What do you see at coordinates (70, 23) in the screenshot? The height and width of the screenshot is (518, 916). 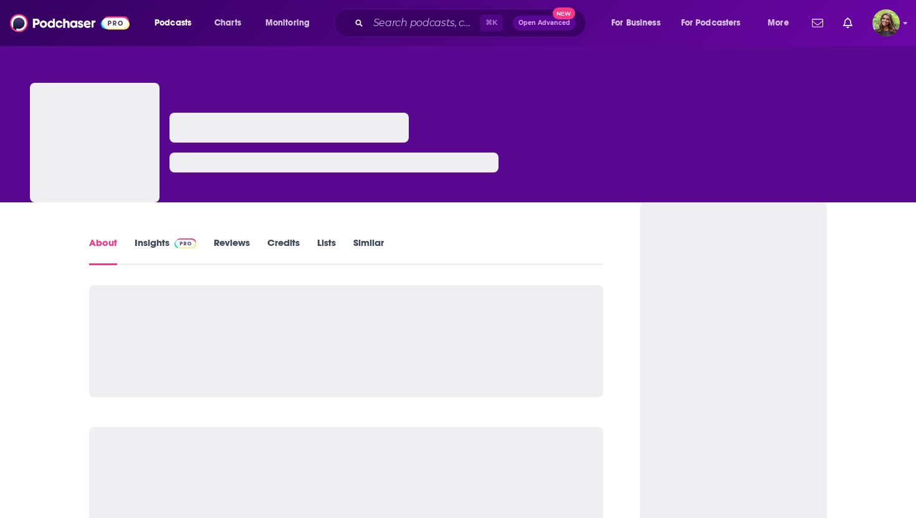 I see `img: Podchaser - Follow, Share and Rate Podcasts` at bounding box center [70, 23].